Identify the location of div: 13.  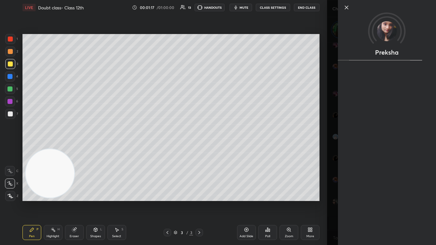
(189, 7).